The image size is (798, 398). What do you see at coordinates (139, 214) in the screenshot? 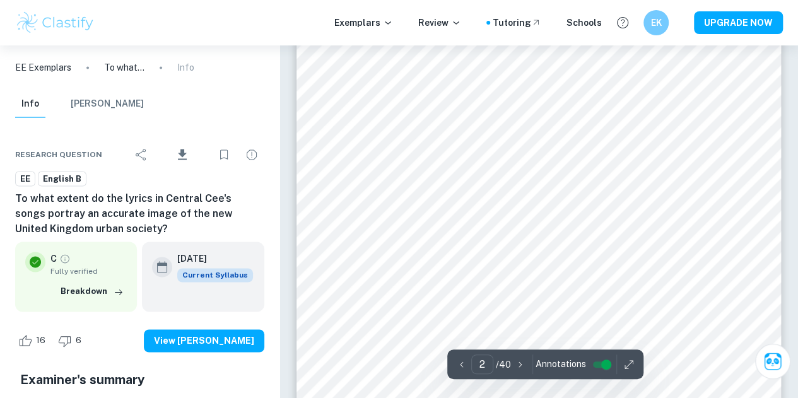
I see `h6: To what extent do the lyrics in Central Cee's songs portray an accurate image of the new United K...` at bounding box center [139, 214].